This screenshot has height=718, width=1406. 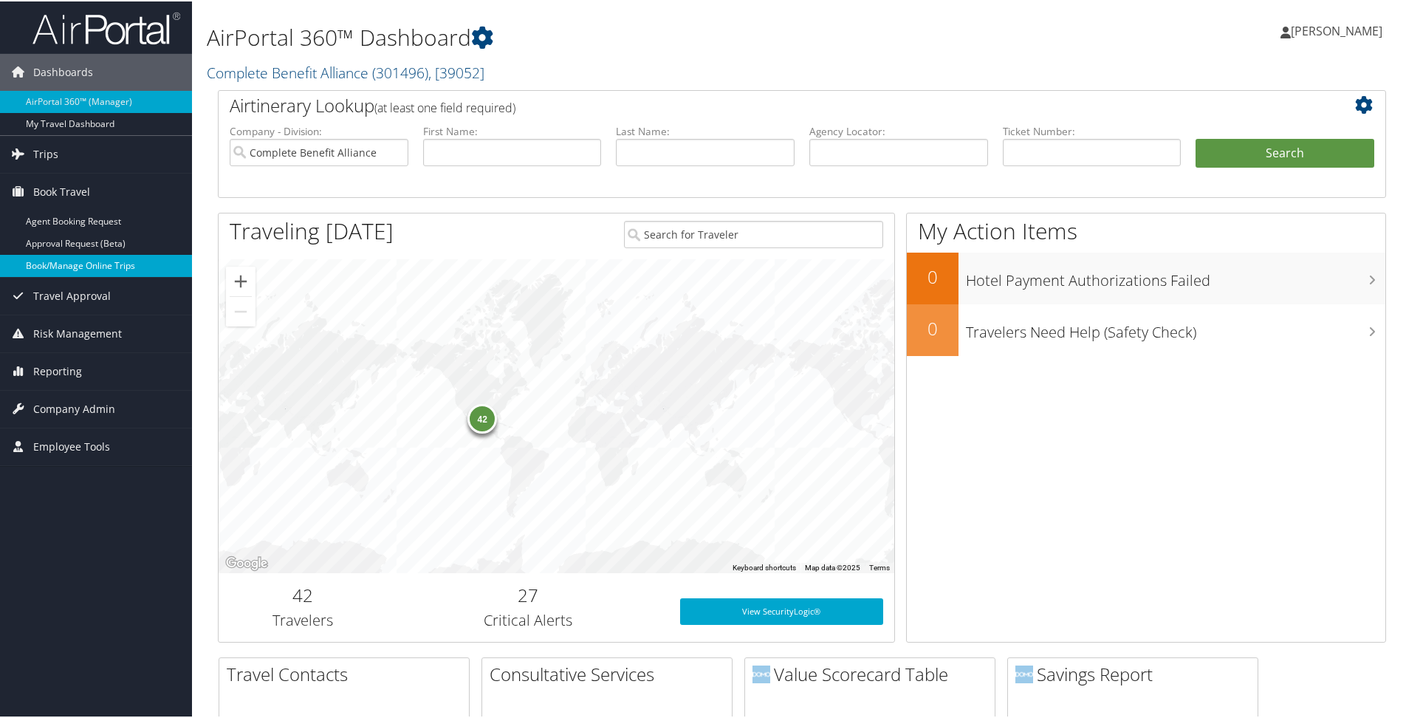 I want to click on span: Risk Management, so click(x=78, y=332).